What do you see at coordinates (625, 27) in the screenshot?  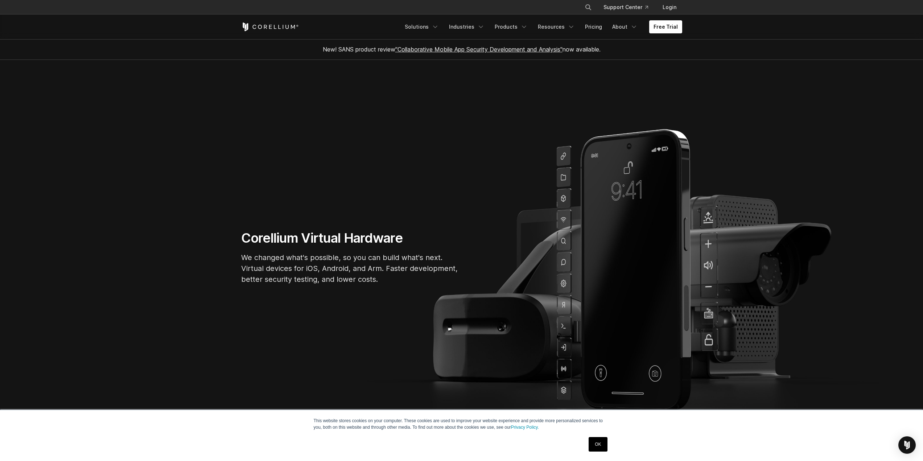 I see `a: About` at bounding box center [625, 27].